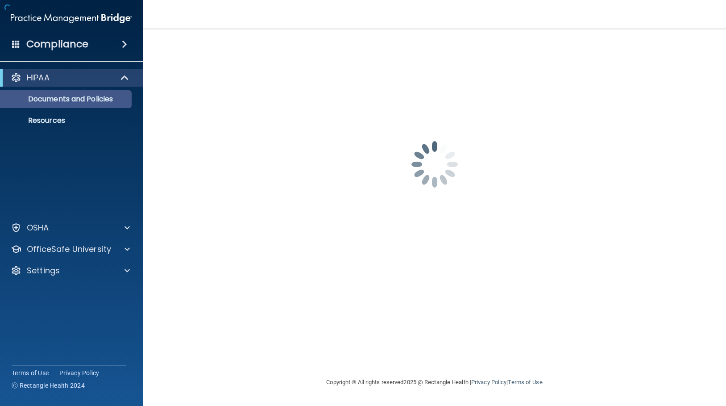  What do you see at coordinates (71, 18) in the screenshot?
I see `img: PMB logo` at bounding box center [71, 18].